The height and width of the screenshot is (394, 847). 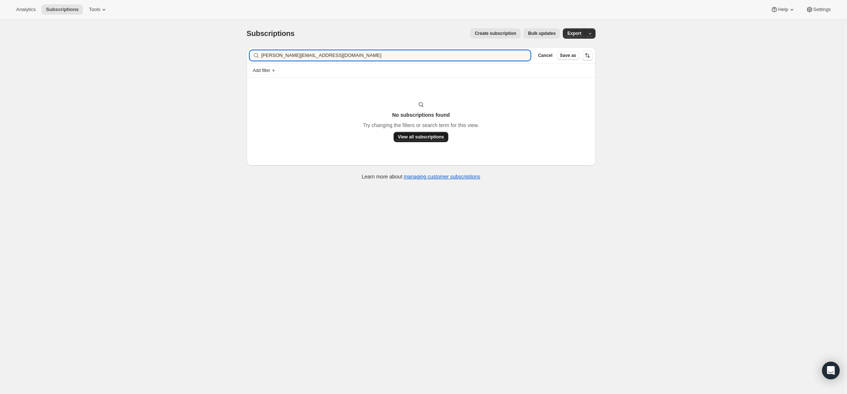 I want to click on p: Learn more about, so click(x=421, y=177).